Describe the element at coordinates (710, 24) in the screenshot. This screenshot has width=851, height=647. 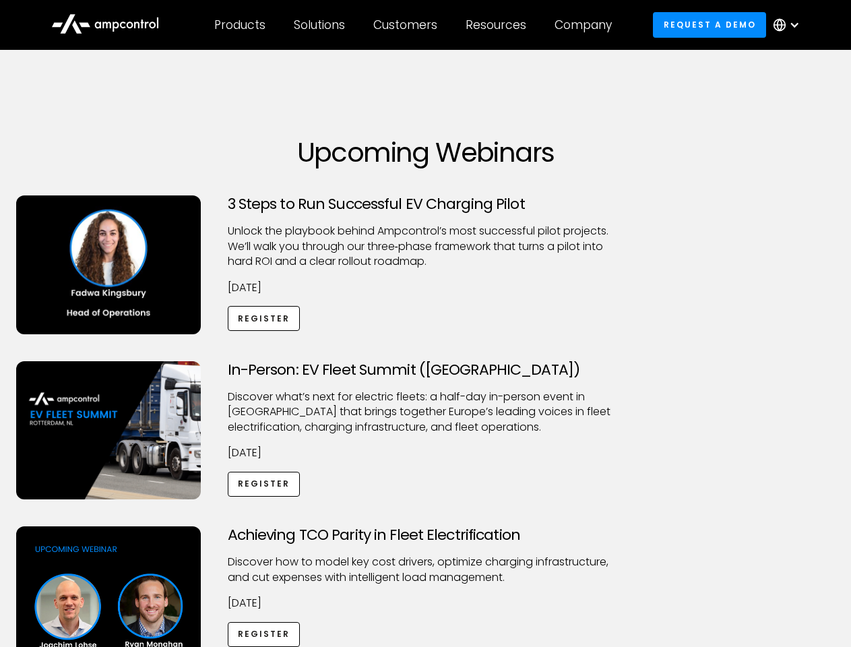
I see `a: Request a demo` at that location.